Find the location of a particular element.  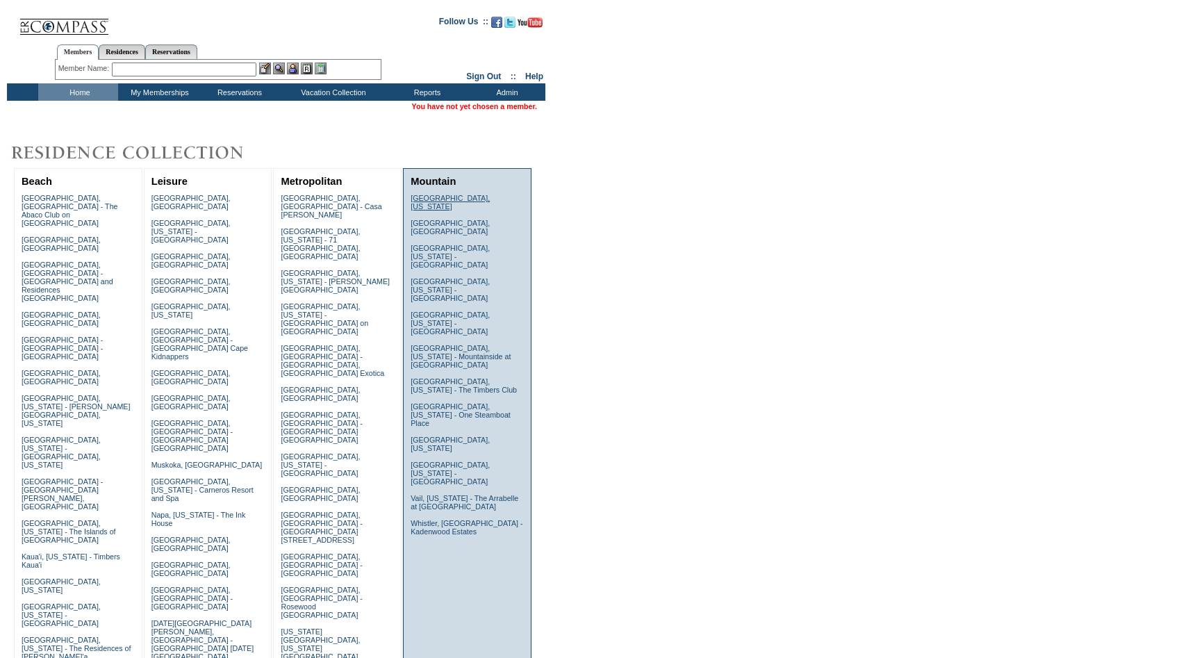

img: Become our fan on Facebook is located at coordinates (497, 22).